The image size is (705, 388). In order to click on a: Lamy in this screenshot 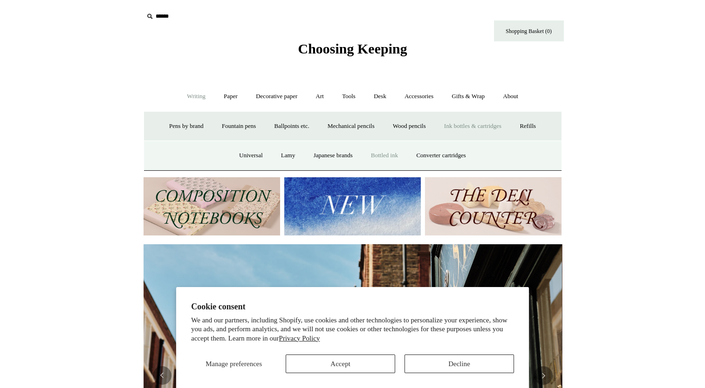, I will do `click(288, 156)`.